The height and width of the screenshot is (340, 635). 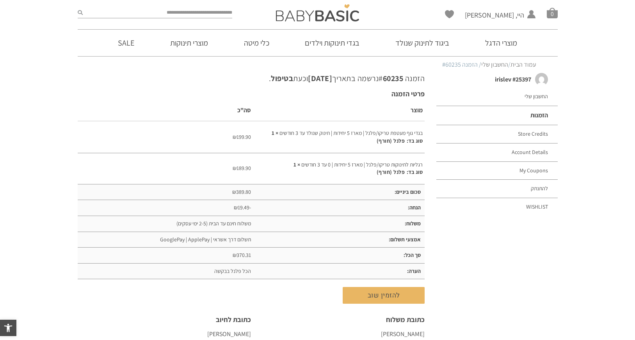 What do you see at coordinates (524, 64) in the screenshot?
I see `a: עמוד הבית` at bounding box center [524, 64].